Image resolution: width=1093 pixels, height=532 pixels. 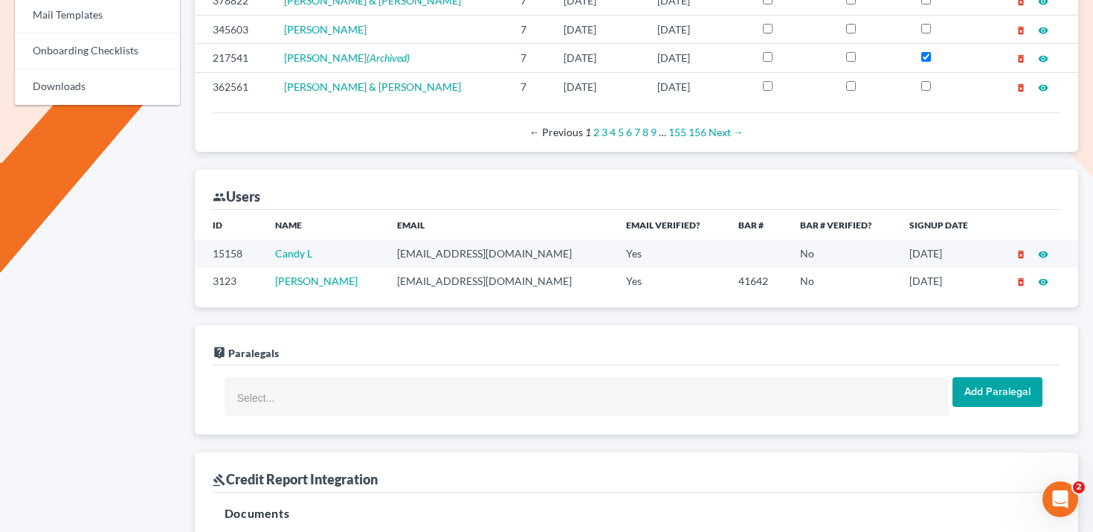 I want to click on a: Page 155, so click(x=677, y=132).